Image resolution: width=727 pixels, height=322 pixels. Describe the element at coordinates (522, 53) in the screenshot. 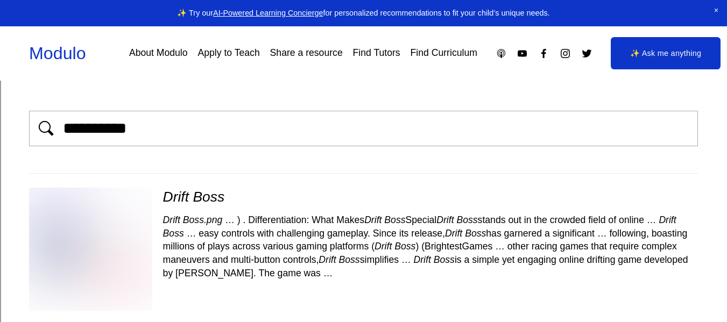

I see `a: YouTube` at that location.